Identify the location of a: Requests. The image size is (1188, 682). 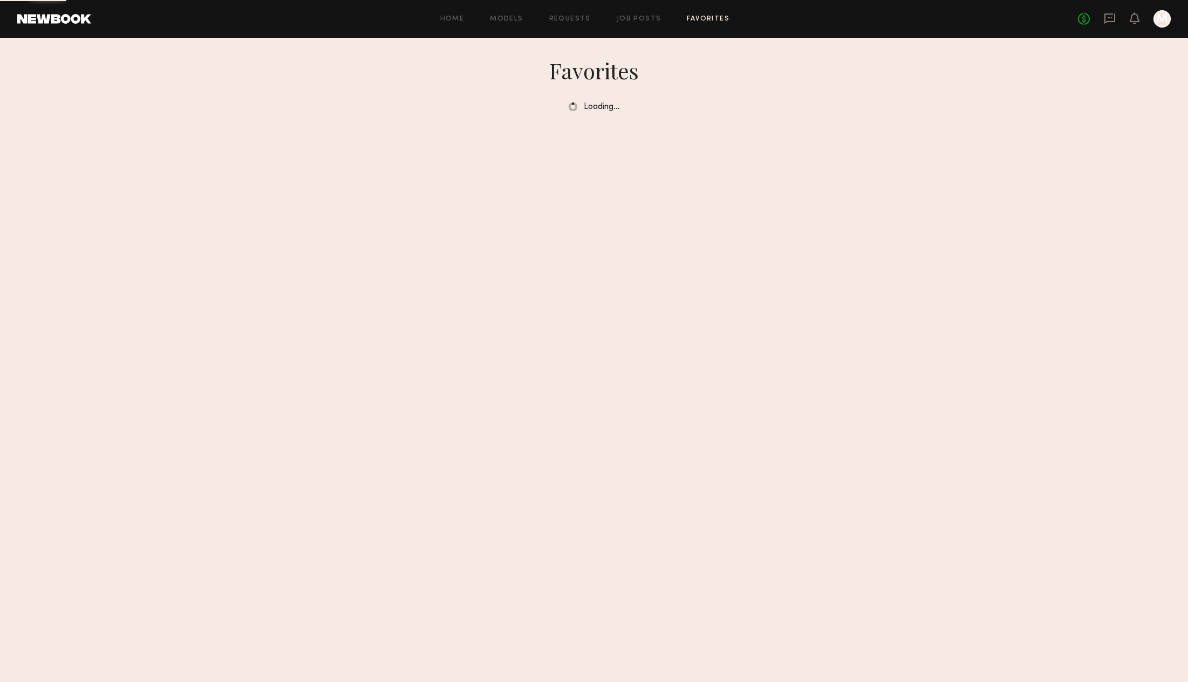
(570, 19).